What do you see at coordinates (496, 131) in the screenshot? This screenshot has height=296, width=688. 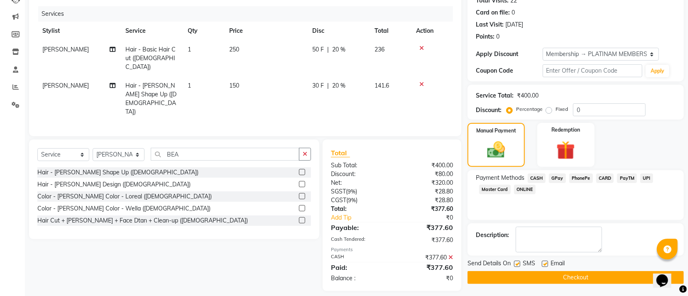 I see `label: Manual Payment` at bounding box center [496, 131].